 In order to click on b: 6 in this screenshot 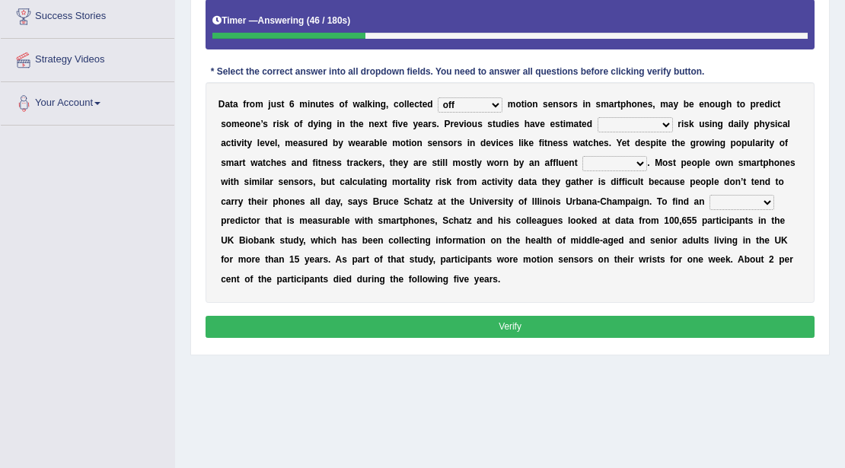, I will do `click(292, 104)`.